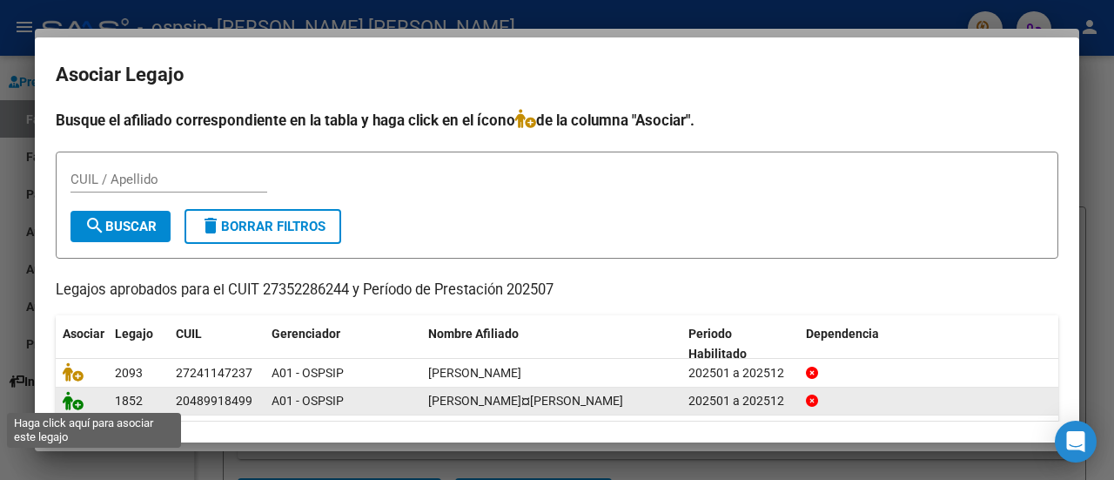 This screenshot has height=480, width=1114. I want to click on span: Borrar Filtros, so click(263, 226).